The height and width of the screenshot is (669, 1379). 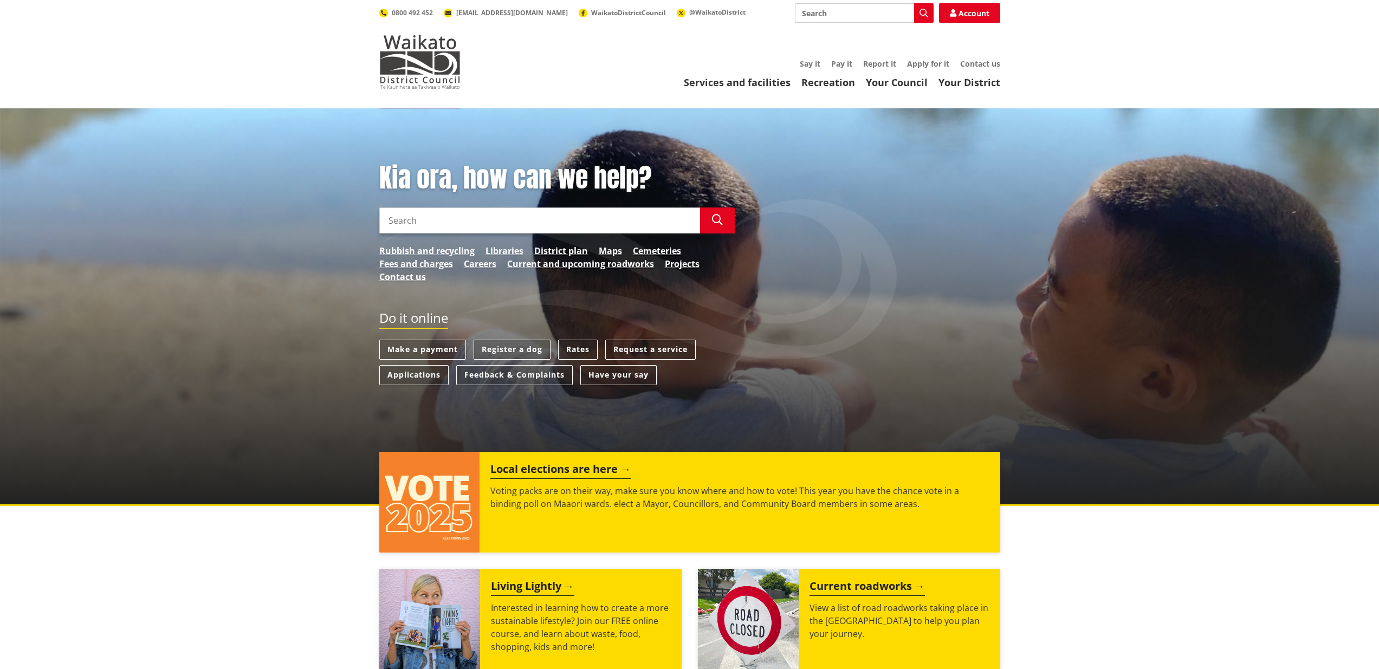 What do you see at coordinates (406, 12) in the screenshot?
I see `a: 0800 492 452` at bounding box center [406, 12].